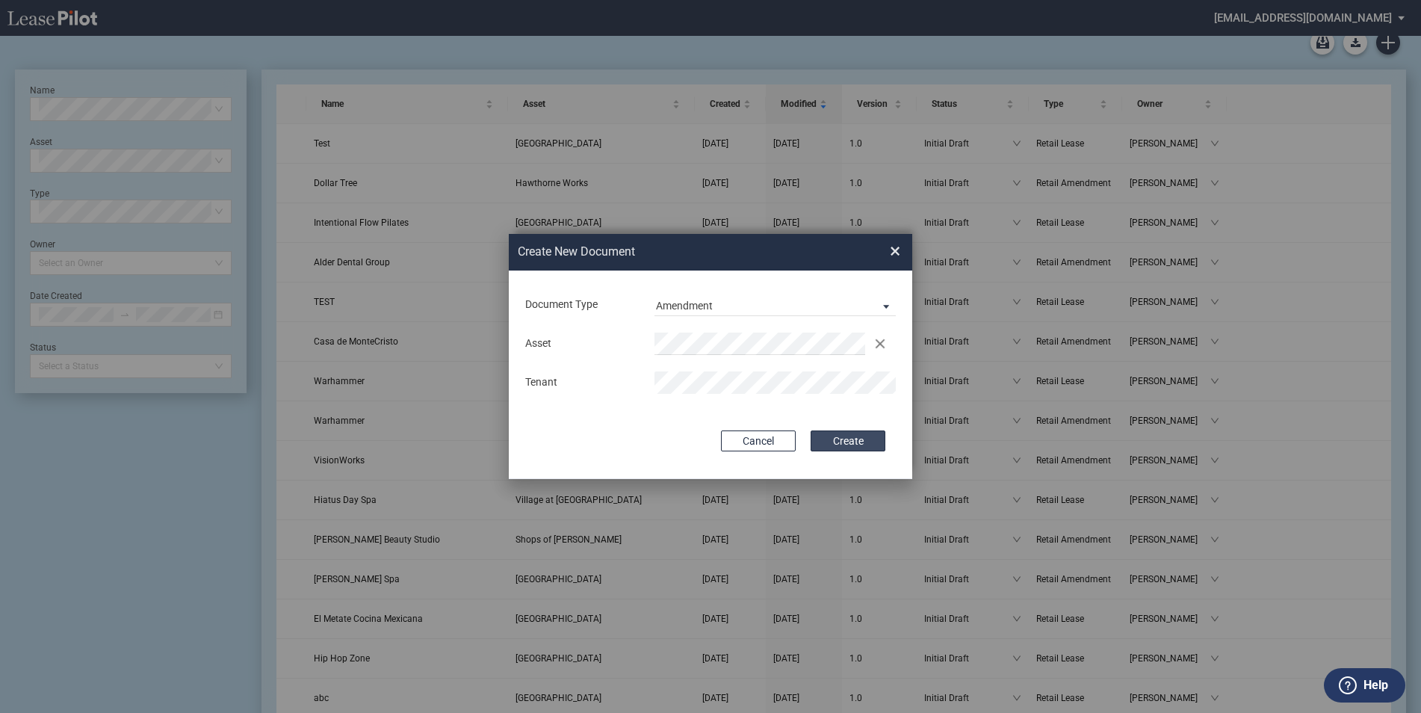 The image size is (1421, 713). Describe the element at coordinates (848, 441) in the screenshot. I see `button: Create` at that location.